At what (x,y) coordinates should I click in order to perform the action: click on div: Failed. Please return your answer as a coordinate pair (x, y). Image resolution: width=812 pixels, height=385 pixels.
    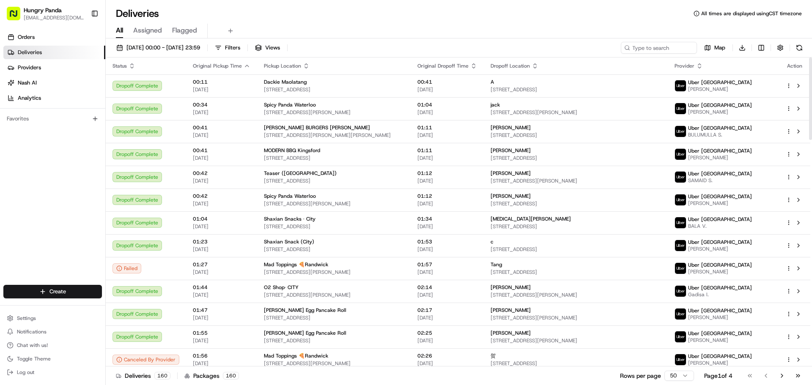
    Looking at the image, I should click on (127, 268).